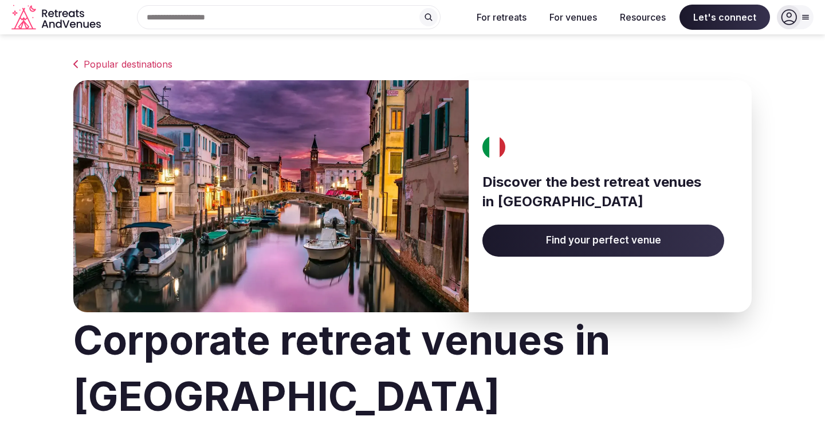 The width and height of the screenshot is (825, 428). What do you see at coordinates (573, 17) in the screenshot?
I see `button: For venues` at bounding box center [573, 17].